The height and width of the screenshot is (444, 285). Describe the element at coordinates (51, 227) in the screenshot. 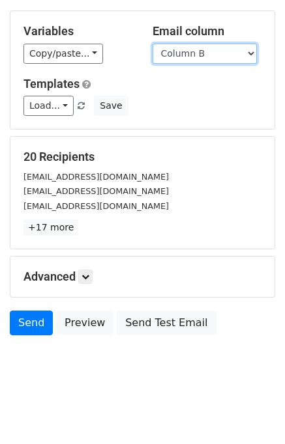

I see `a: +17 more` at that location.